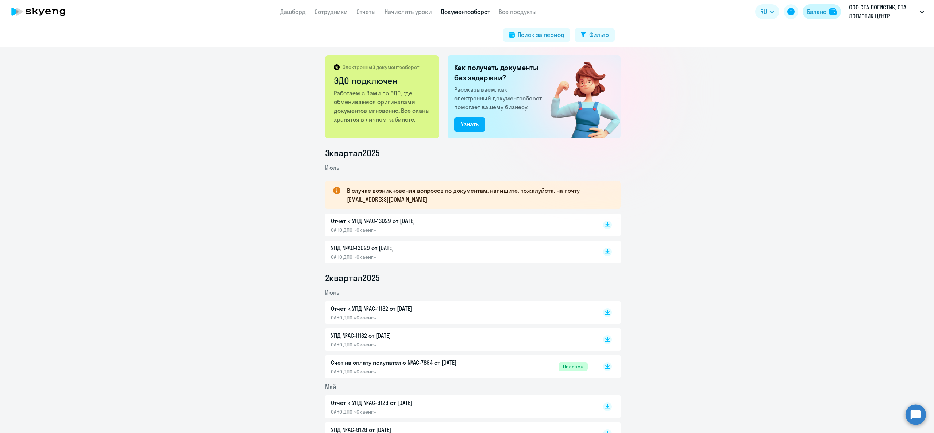 The width and height of the screenshot is (934, 433). I want to click on p: Электронный документооборот, so click(381, 67).